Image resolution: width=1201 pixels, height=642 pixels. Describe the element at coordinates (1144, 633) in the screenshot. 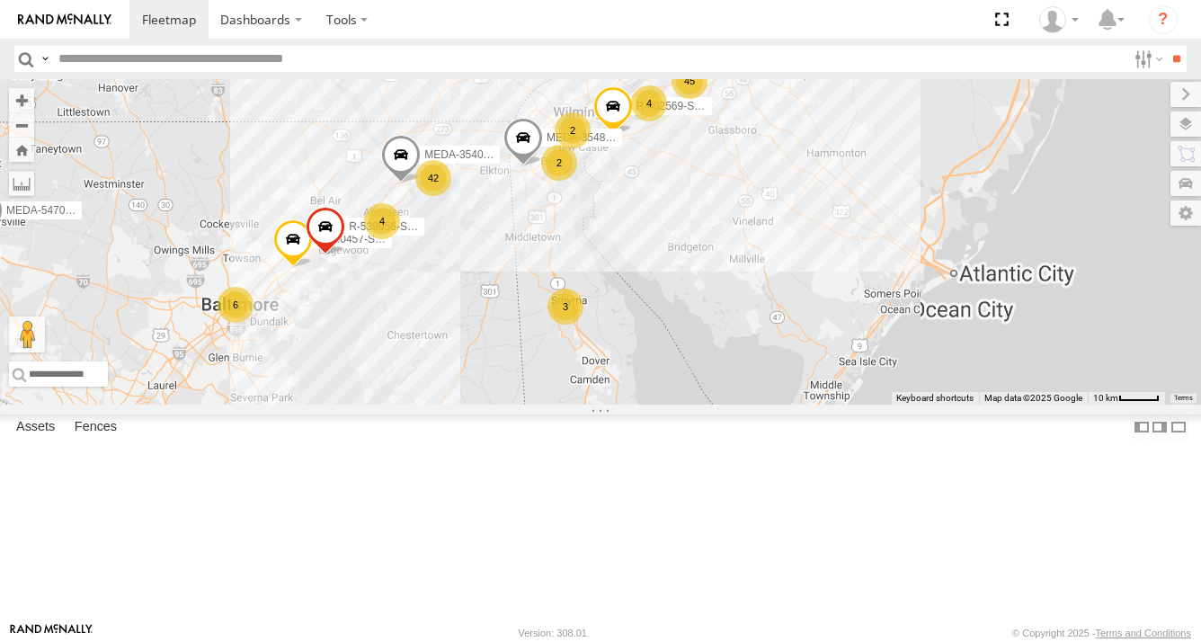

I see `a: Terms and Conditions` at that location.